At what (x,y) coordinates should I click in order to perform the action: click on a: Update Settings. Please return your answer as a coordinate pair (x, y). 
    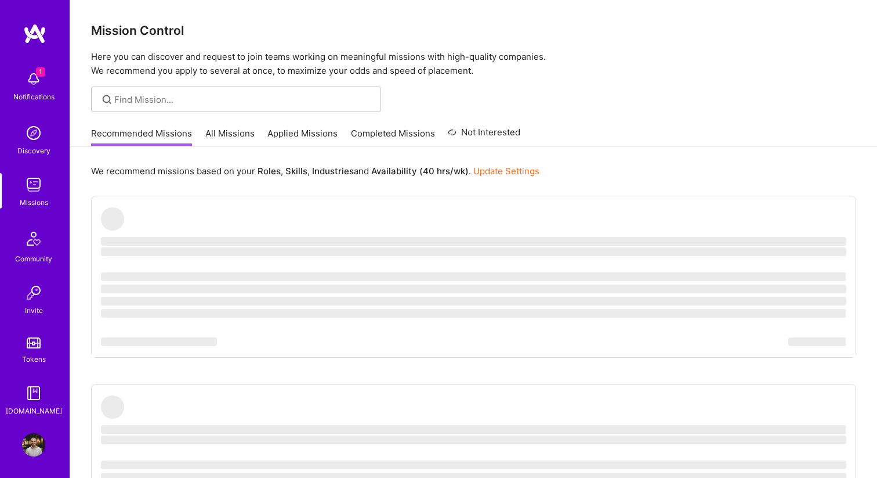
    Looking at the image, I should click on (507, 171).